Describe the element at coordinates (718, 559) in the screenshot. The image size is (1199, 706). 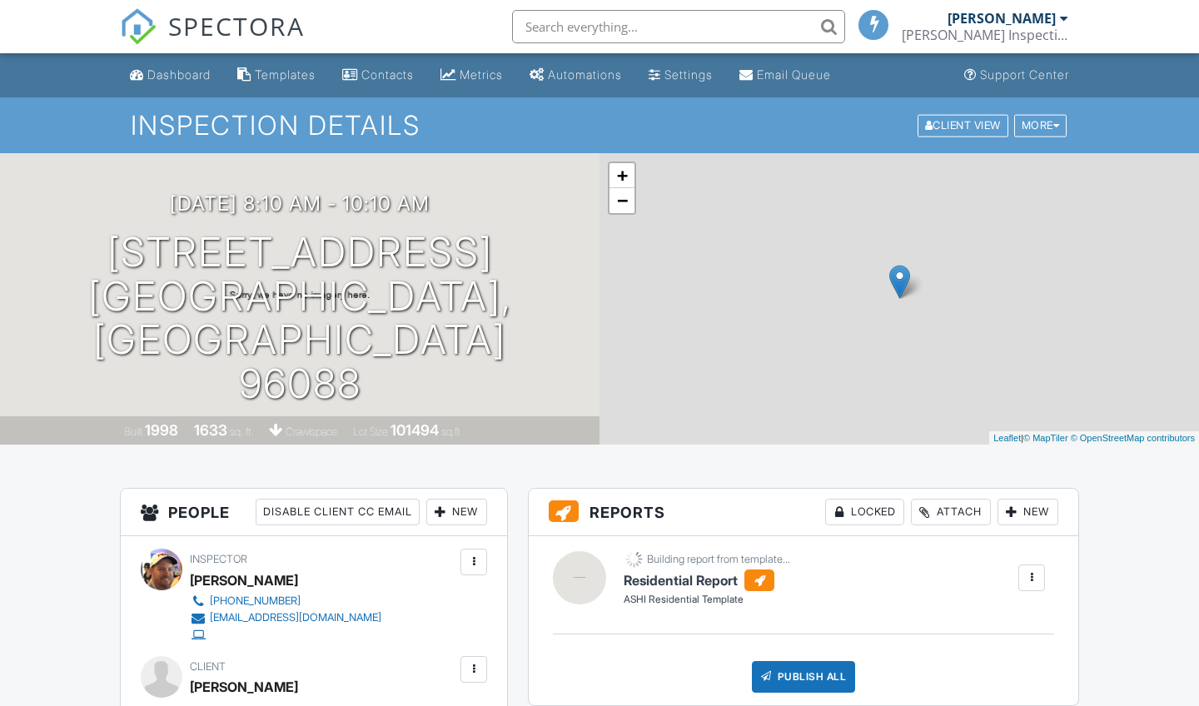
I see `div: Building report from template...` at that location.